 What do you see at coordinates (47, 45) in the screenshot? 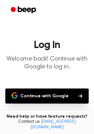
I see `h1: Log In` at bounding box center [47, 45].